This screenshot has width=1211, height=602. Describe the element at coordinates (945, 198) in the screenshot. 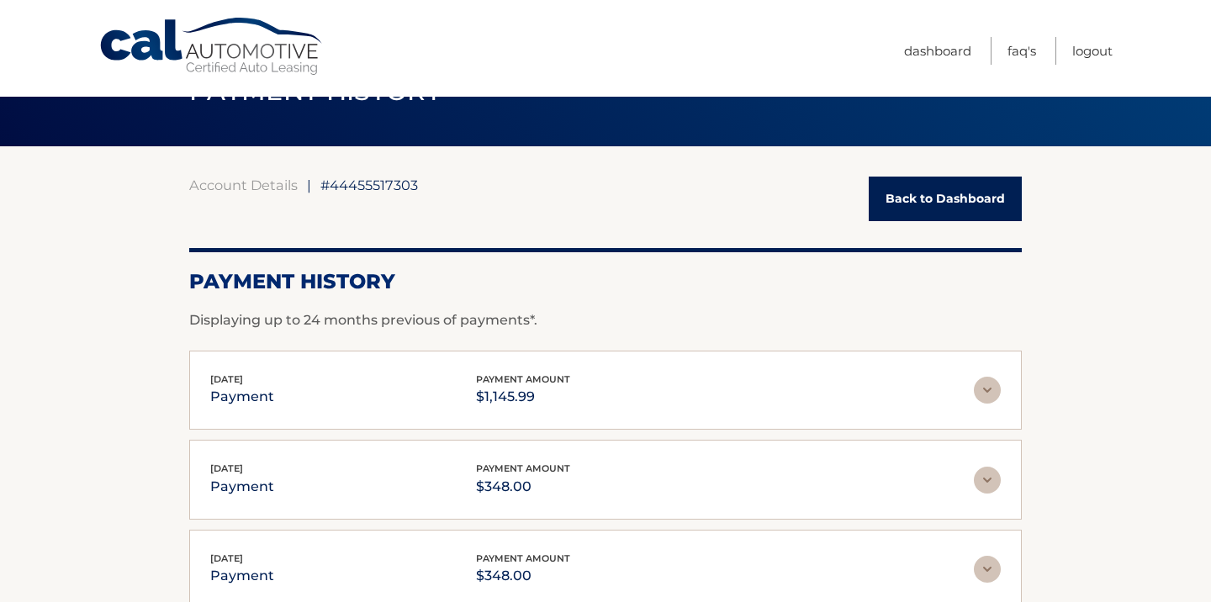

I see `a: Back to Dashboard` at that location.